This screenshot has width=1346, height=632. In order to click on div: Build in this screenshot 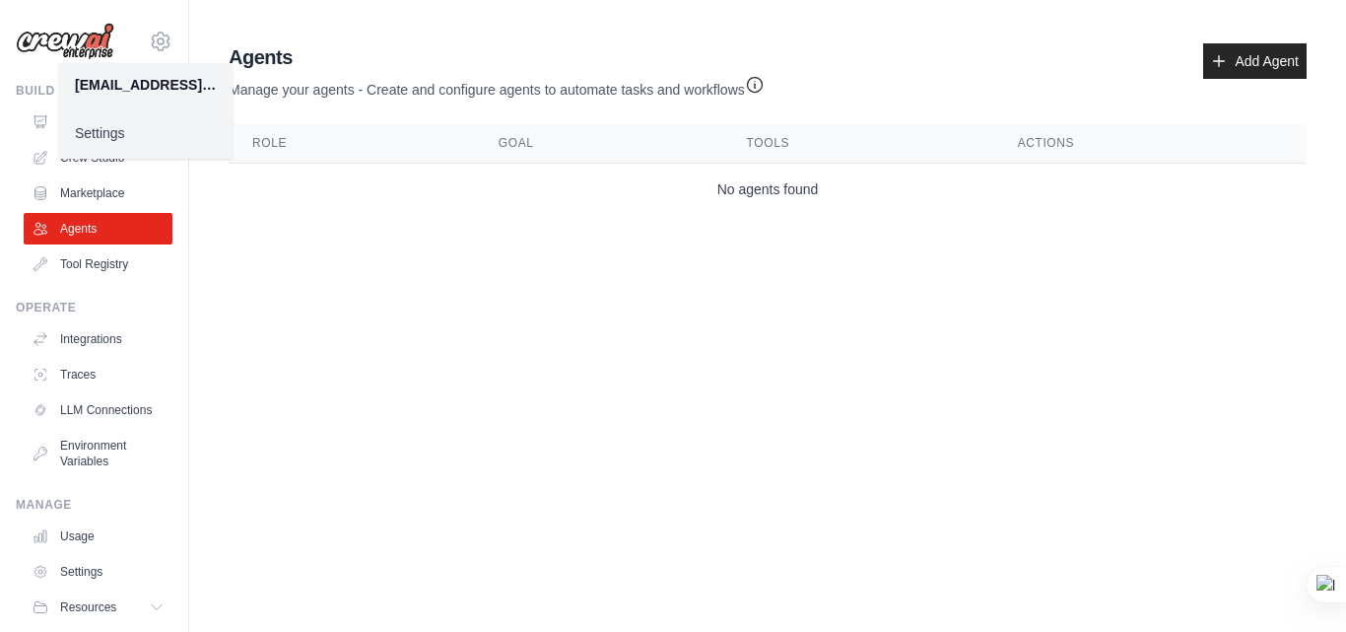, I will do `click(94, 91)`.